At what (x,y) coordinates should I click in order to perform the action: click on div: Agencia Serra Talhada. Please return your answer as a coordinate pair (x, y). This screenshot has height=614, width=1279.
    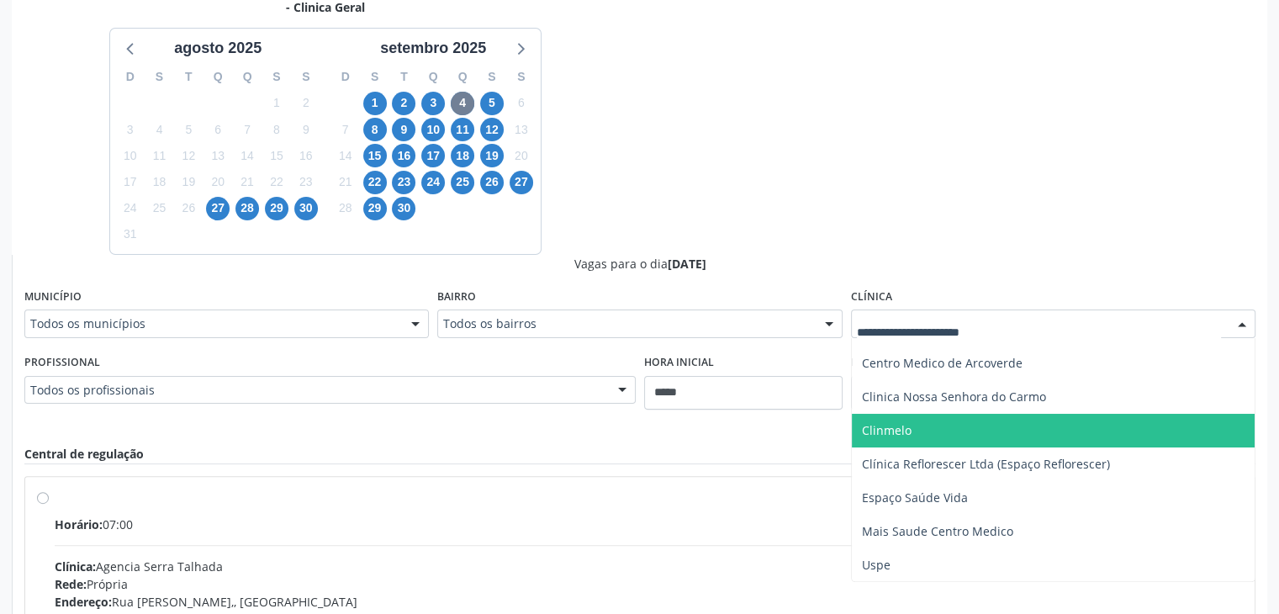
    Looking at the image, I should click on (648, 566).